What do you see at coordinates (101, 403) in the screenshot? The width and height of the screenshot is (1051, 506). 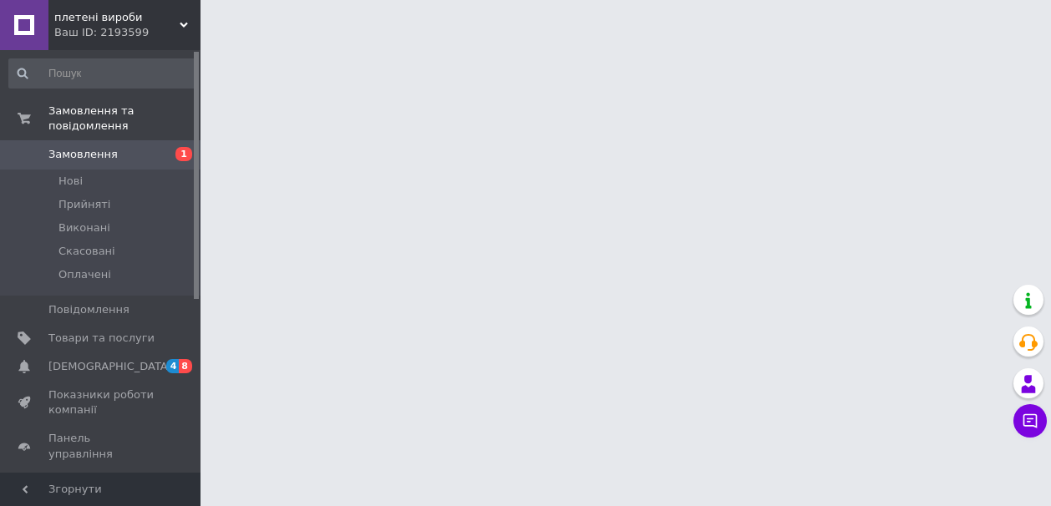 I see `span: Показники роботи компанії` at bounding box center [101, 403].